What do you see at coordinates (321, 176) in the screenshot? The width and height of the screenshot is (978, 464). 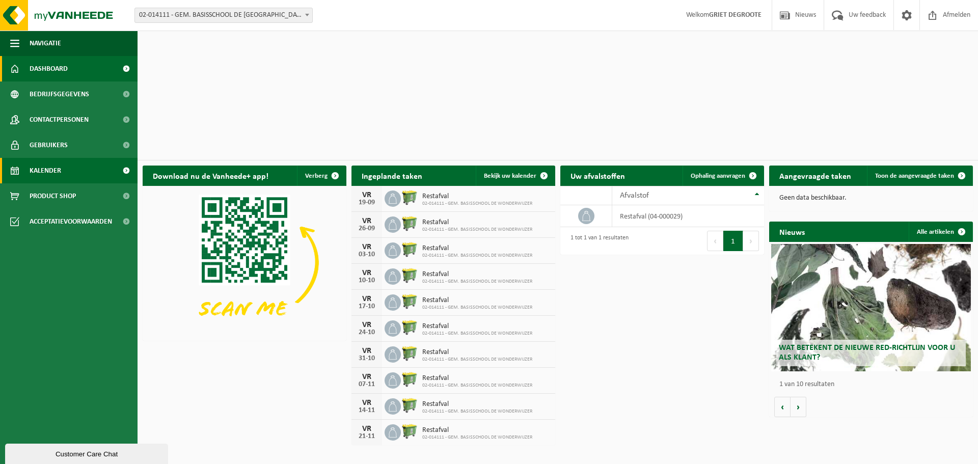 I see `button: Verberg` at bounding box center [321, 176].